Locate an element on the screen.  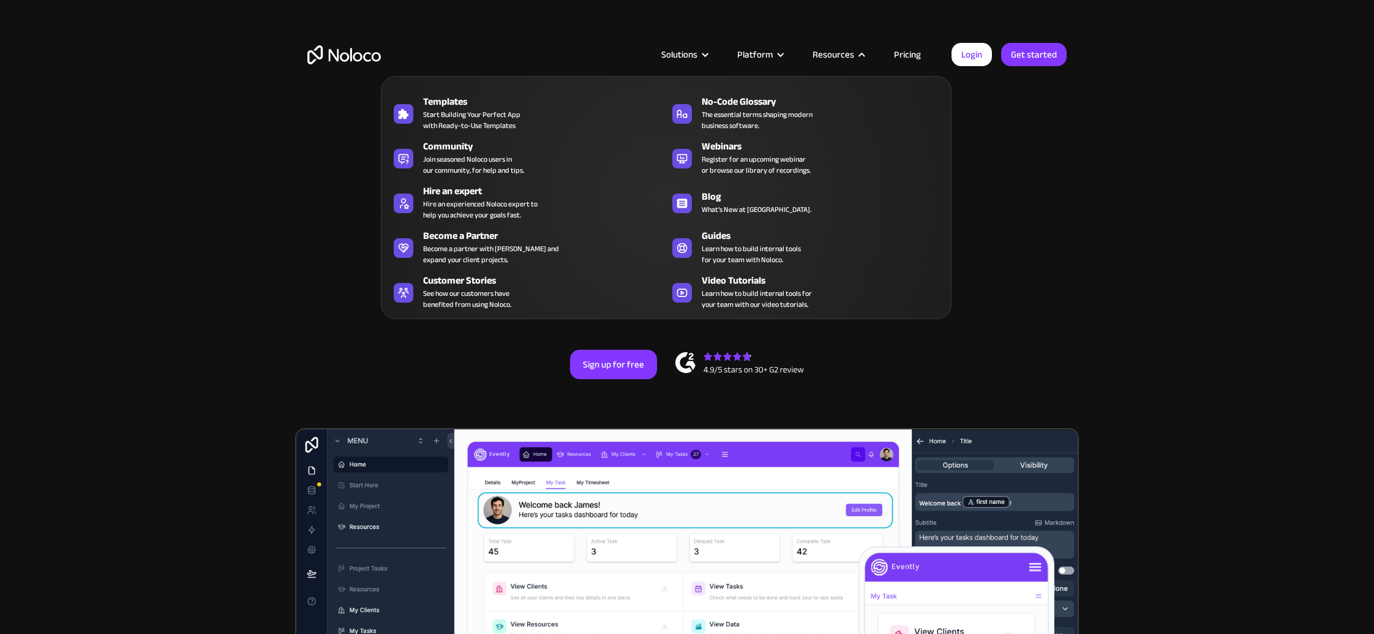
div: No-Code Glossary is located at coordinates (826, 102).